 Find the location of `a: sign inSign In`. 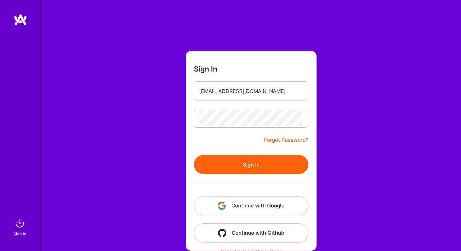

a: sign inSign In is located at coordinates (20, 227).